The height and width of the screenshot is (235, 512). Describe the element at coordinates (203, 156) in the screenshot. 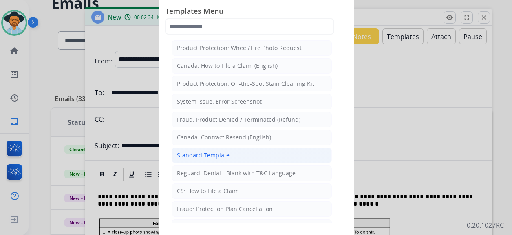

I see `div: Standard Template` at that location.